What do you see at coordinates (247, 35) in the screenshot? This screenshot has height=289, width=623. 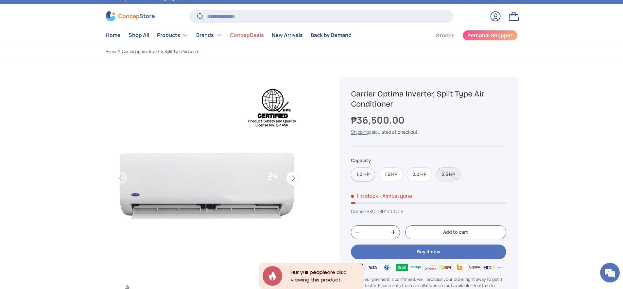 I see `a: ConcepDeals` at bounding box center [247, 35].